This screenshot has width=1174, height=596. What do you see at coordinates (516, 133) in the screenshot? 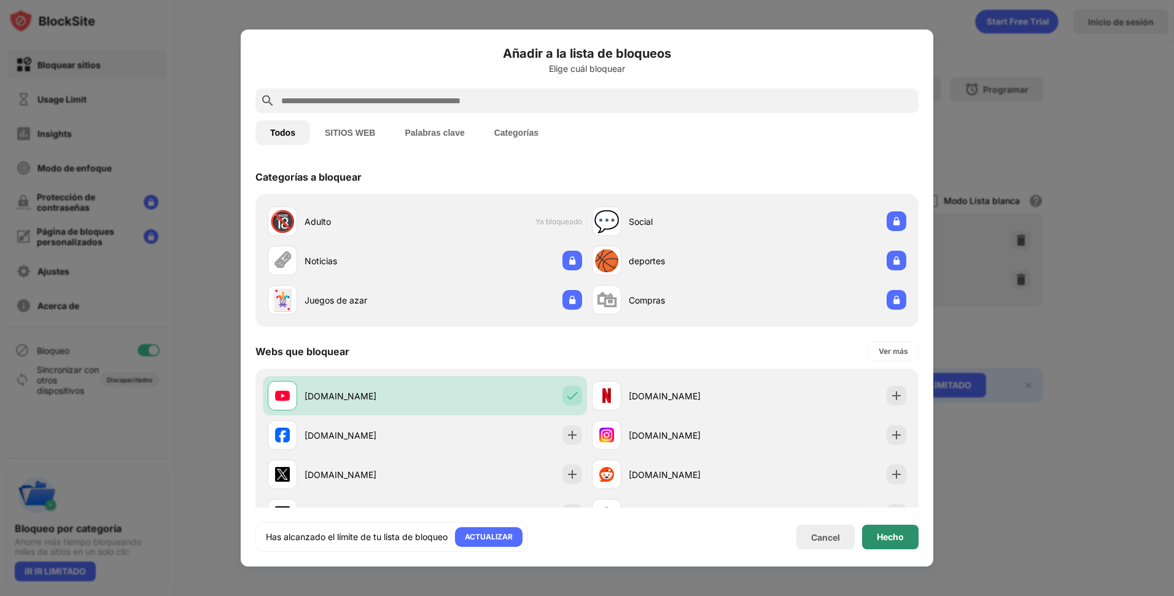
I see `button: Categorías` at bounding box center [516, 133].